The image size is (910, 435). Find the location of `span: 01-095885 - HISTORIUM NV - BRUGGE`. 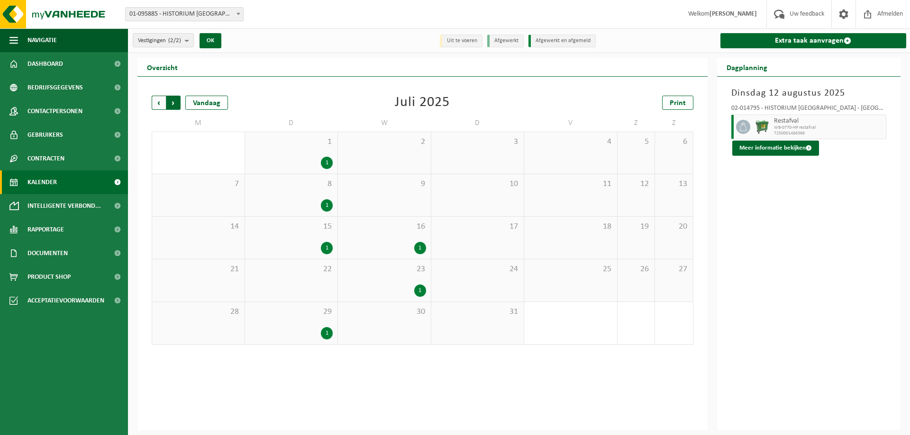

span: 01-095885 - HISTORIUM NV - BRUGGE is located at coordinates (184, 14).